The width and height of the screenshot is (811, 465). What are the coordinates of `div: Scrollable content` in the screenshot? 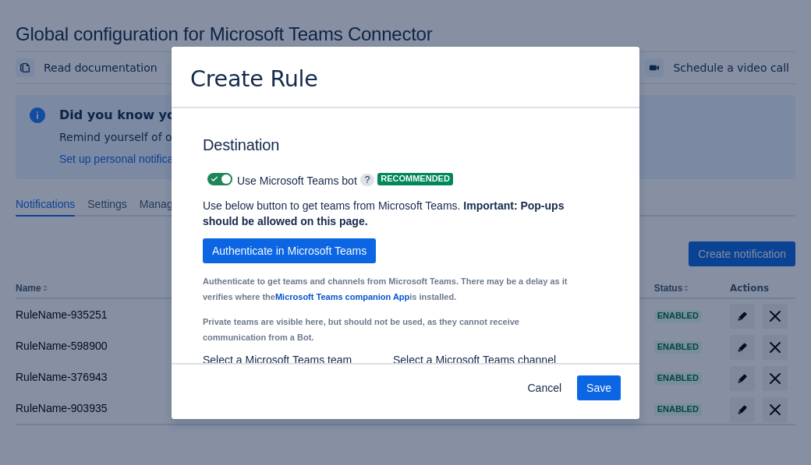 It's located at (405, 235).